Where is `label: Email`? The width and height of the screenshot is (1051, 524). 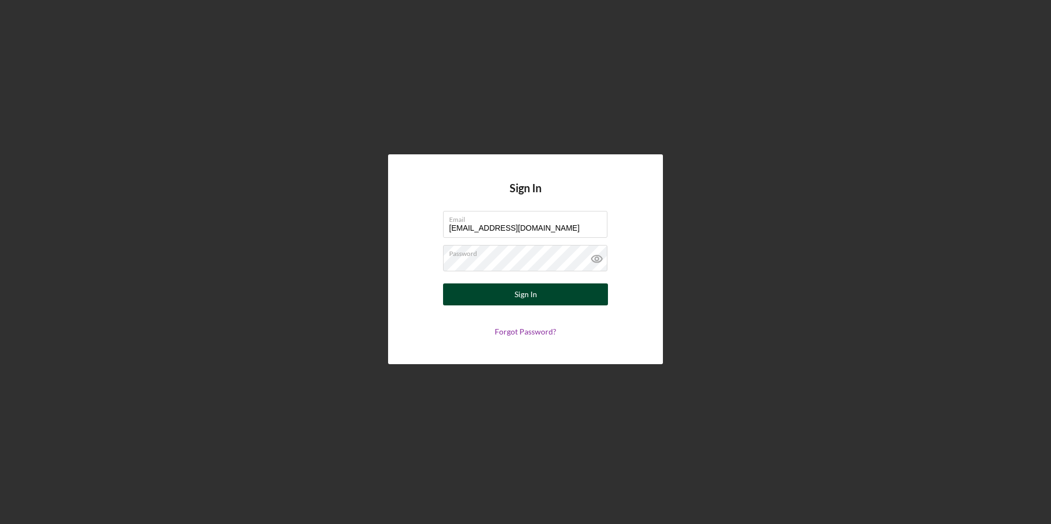
label: Email is located at coordinates (528, 218).